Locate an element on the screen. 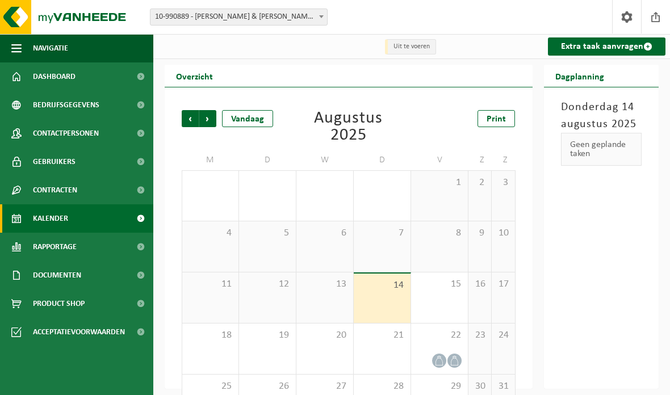 The width and height of the screenshot is (670, 395). a: Extra taak aanvragen is located at coordinates (607, 47).